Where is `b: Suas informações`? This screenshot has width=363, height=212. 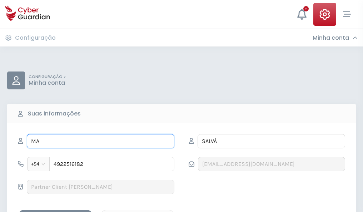
b: Suas informações is located at coordinates (54, 114).